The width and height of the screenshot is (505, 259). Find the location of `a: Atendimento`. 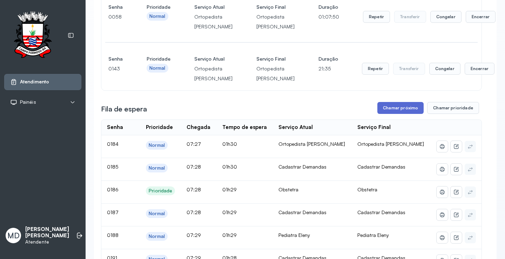

a: Atendimento is located at coordinates (43, 82).